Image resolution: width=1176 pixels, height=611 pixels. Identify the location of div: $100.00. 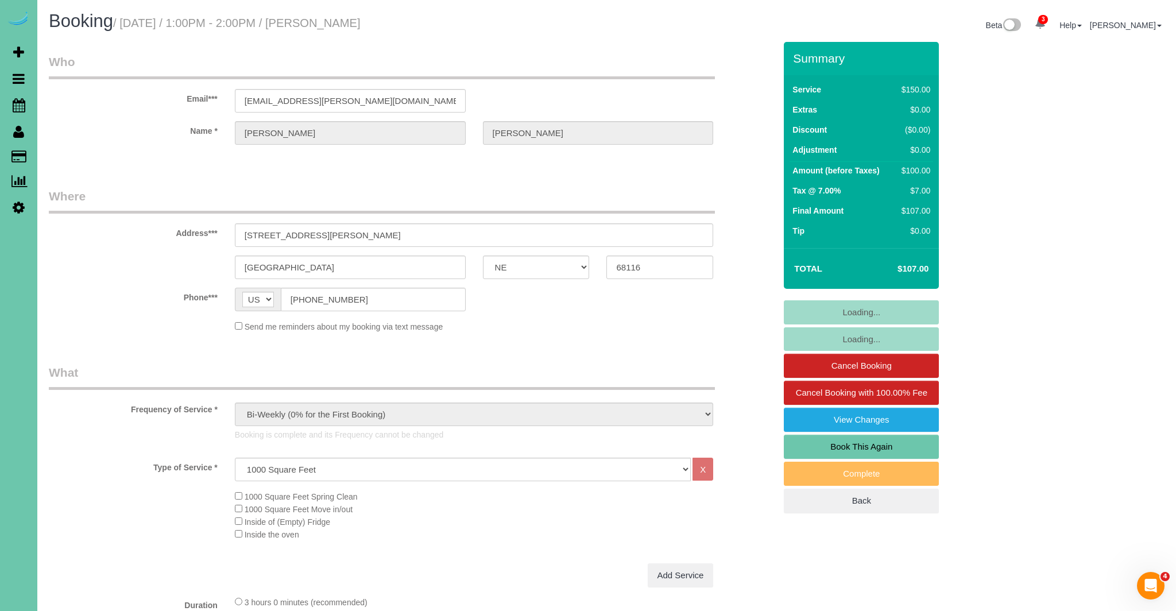
(914, 171).